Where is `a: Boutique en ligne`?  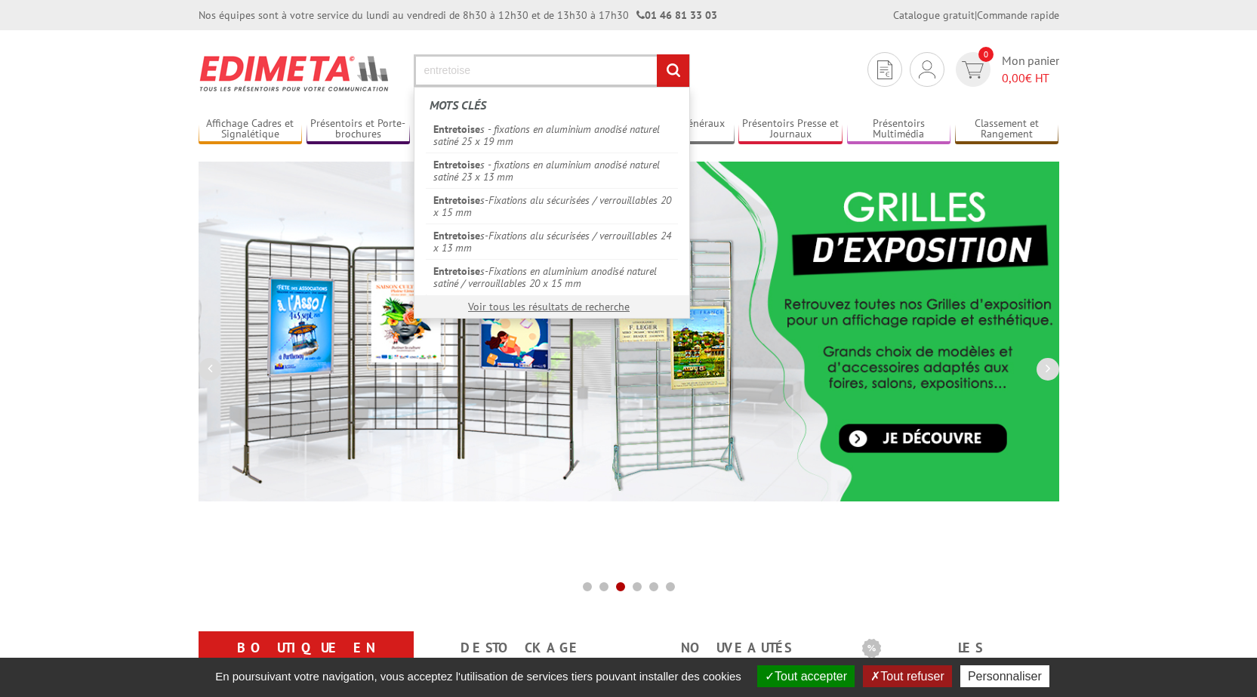 a: Boutique en ligne is located at coordinates (306, 661).